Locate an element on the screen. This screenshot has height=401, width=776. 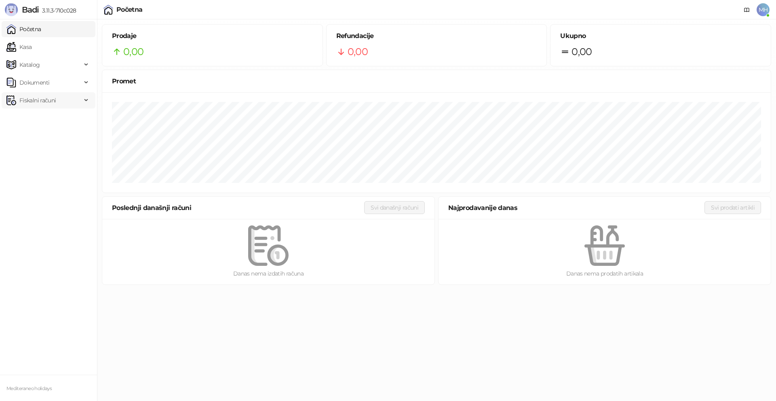
span: Dokumenti is located at coordinates (34, 82).